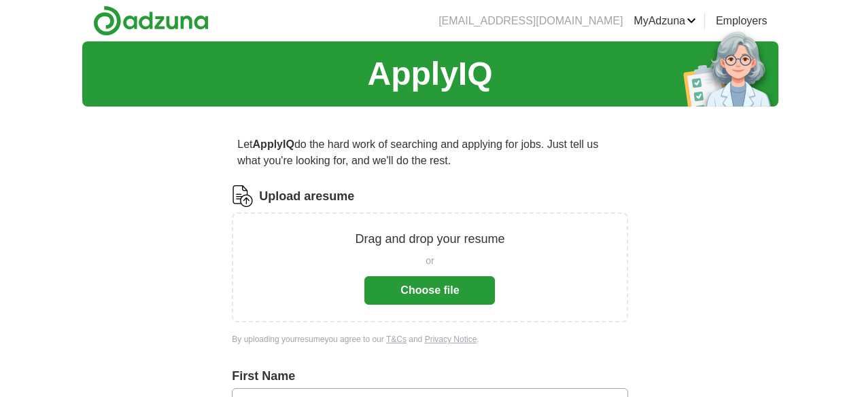  Describe the element at coordinates (243, 196) in the screenshot. I see `img: CV Icon` at that location.